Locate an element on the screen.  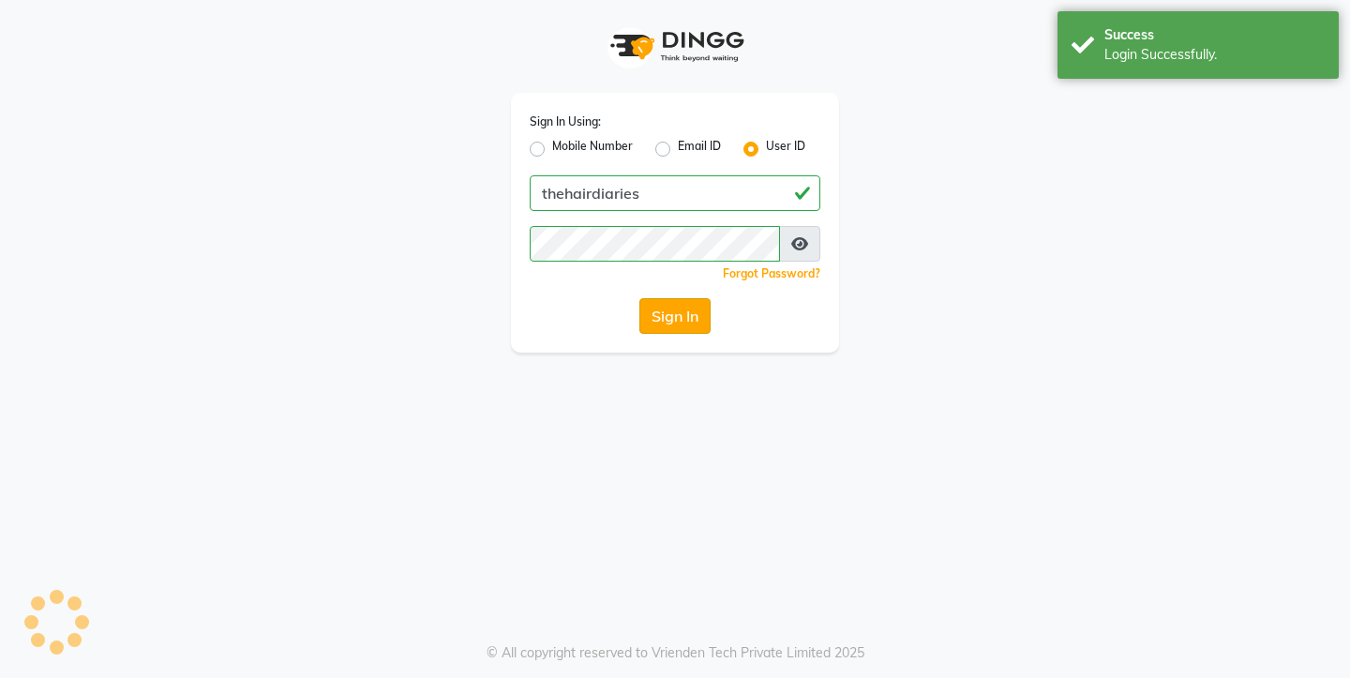
div: Success is located at coordinates (1214, 35).